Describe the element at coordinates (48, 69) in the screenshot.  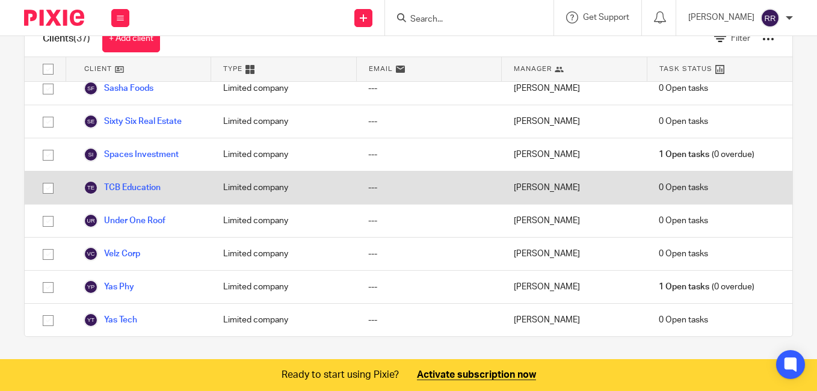
I see `input: Select all` at that location.